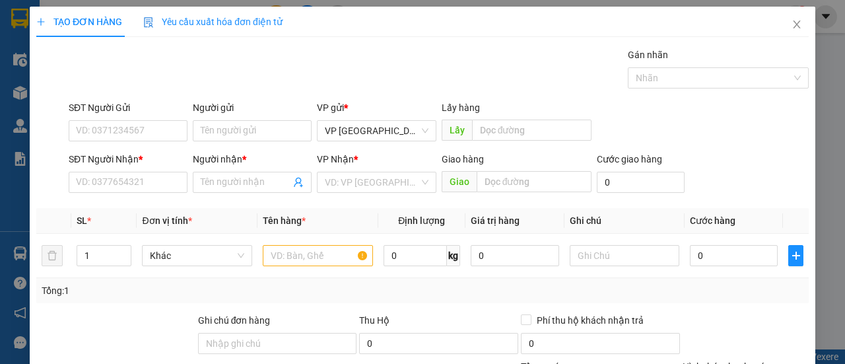 The width and height of the screenshot is (845, 364). Describe the element at coordinates (336, 159) in the screenshot. I see `span: VP Nhận` at that location.